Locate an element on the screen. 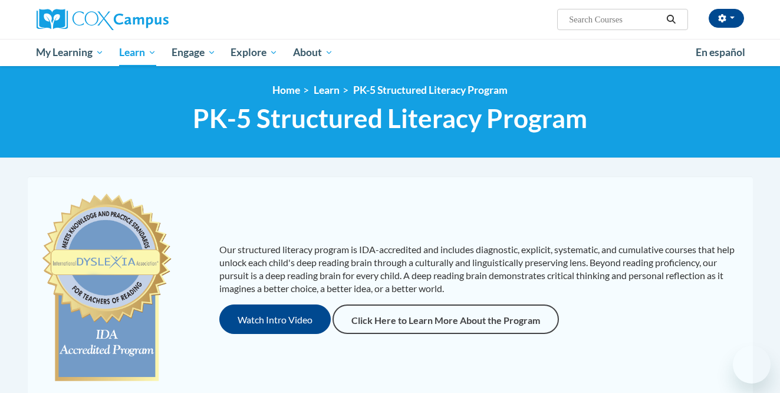 This screenshot has width=780, height=393. button: Account Settings is located at coordinates (727, 18).